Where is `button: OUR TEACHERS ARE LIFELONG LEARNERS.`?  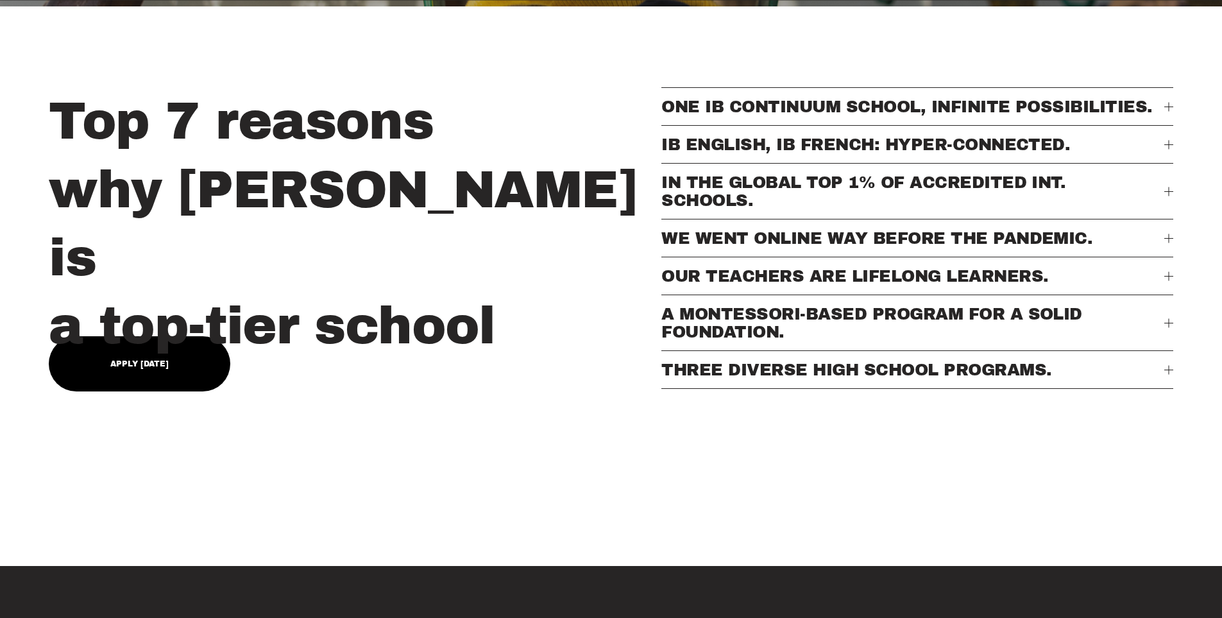
button: OUR TEACHERS ARE LIFELONG LEARNERS. is located at coordinates (916, 276).